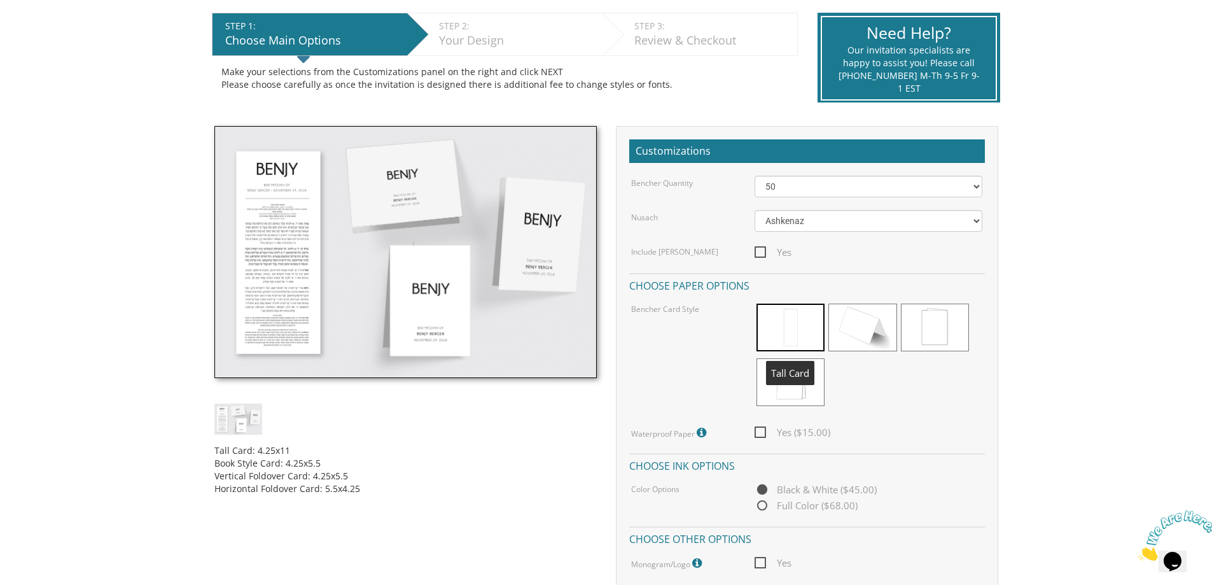  I want to click on label: Bencher Card Style, so click(665, 309).